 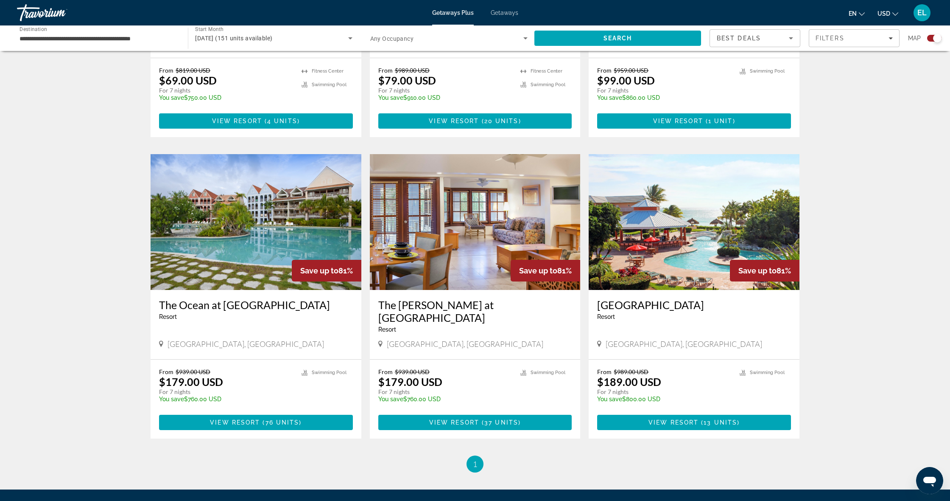 I want to click on p: $860.00 USD, so click(x=664, y=98).